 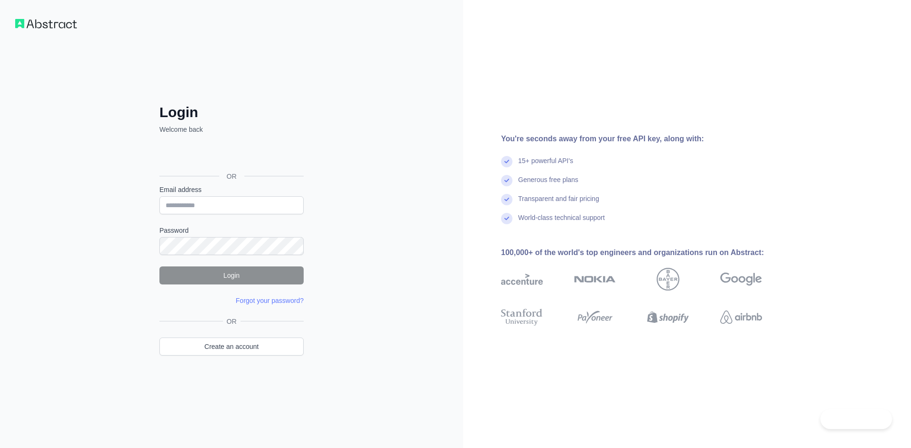 I want to click on label: Password, so click(x=232, y=231).